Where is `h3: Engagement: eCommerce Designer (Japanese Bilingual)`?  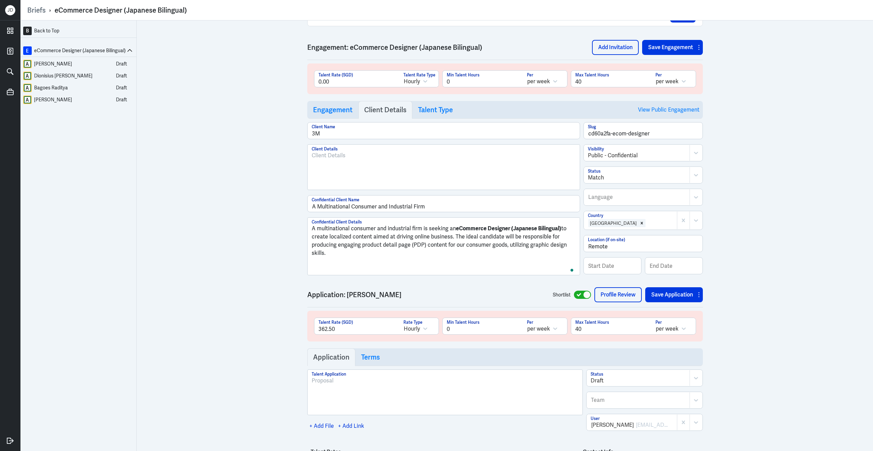 h3: Engagement: eCommerce Designer (Japanese Bilingual) is located at coordinates (449, 47).